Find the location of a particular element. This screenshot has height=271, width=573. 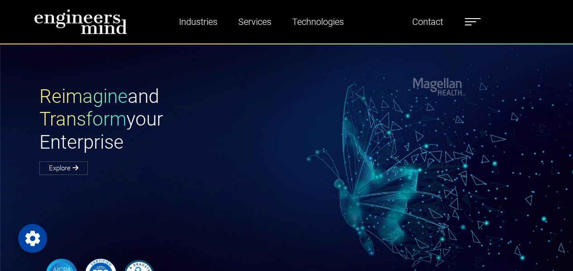

a: Explore is located at coordinates (63, 168).